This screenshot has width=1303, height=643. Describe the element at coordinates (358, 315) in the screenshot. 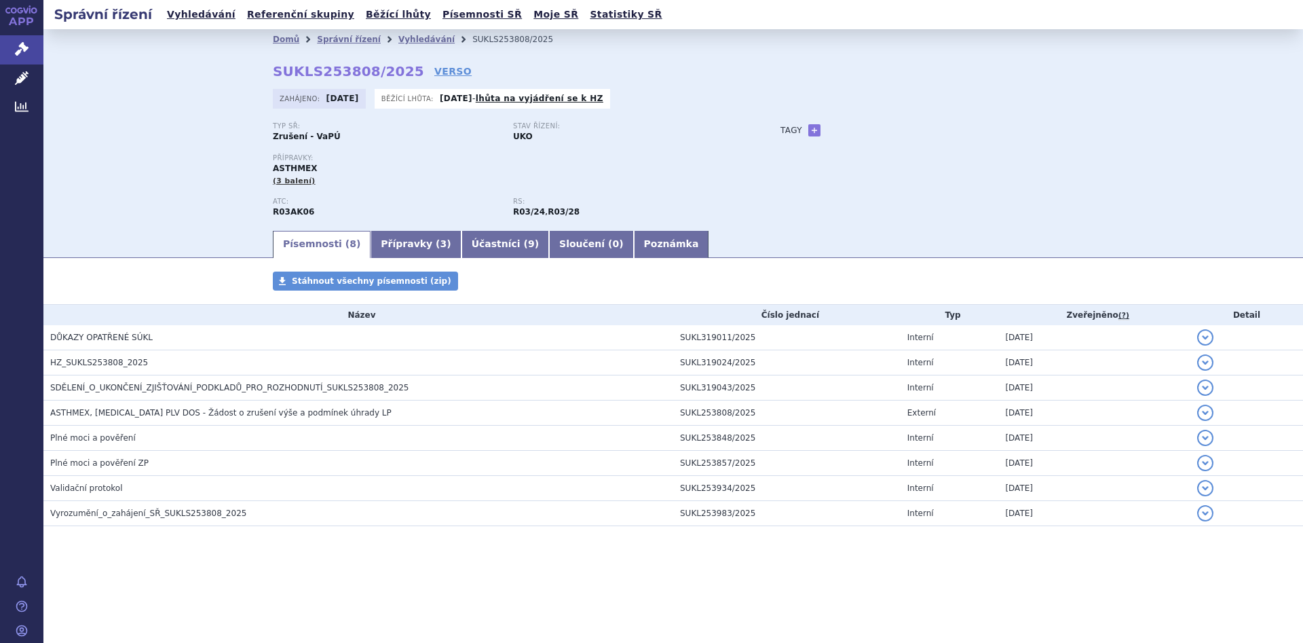

I see `th: Název` at that location.